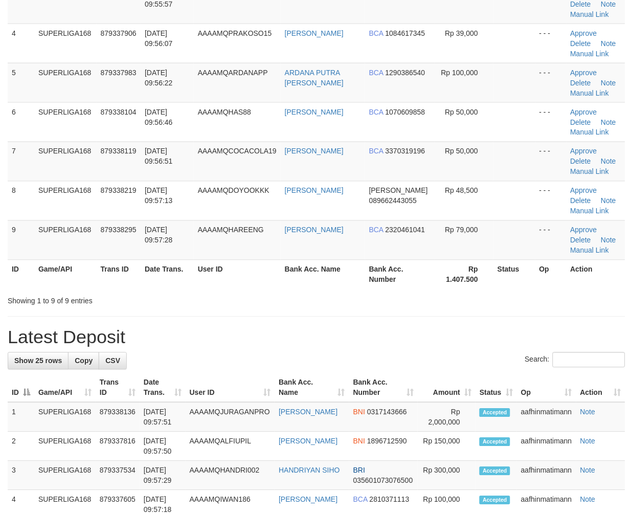 The image size is (633, 513). I want to click on span: AAAAMQDOYOOKKK, so click(234, 191).